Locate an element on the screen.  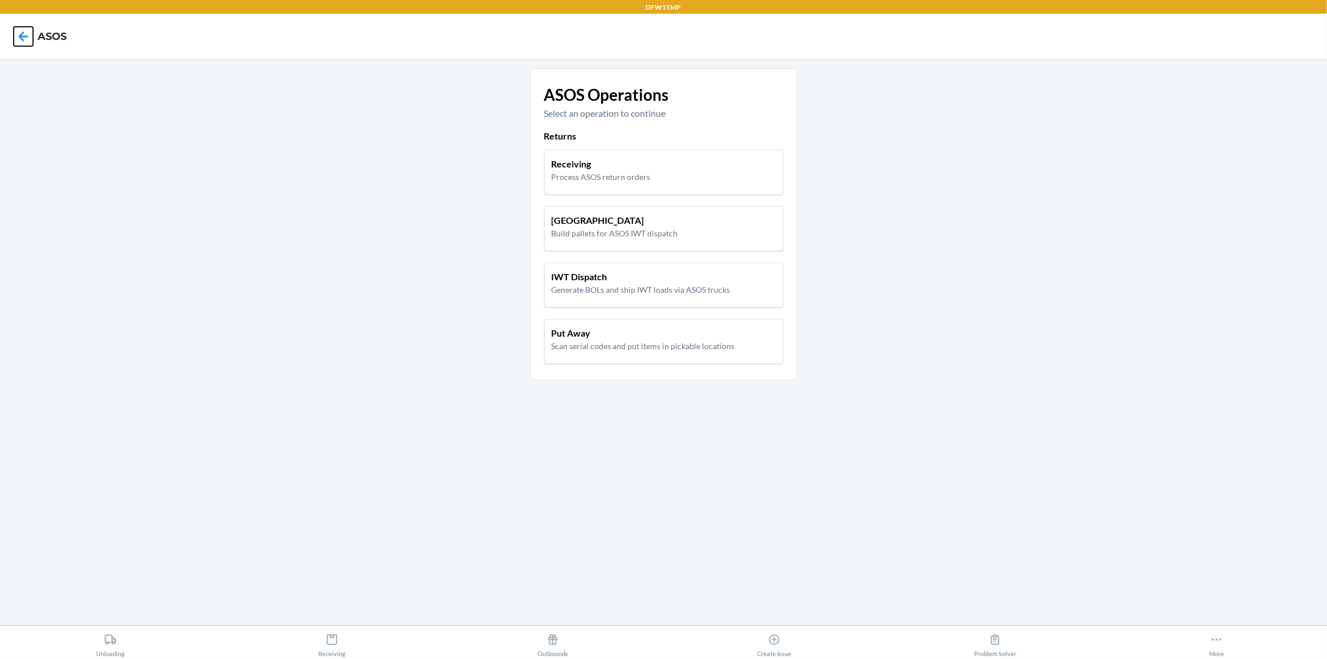
div: Create Issue is located at coordinates (774, 643).